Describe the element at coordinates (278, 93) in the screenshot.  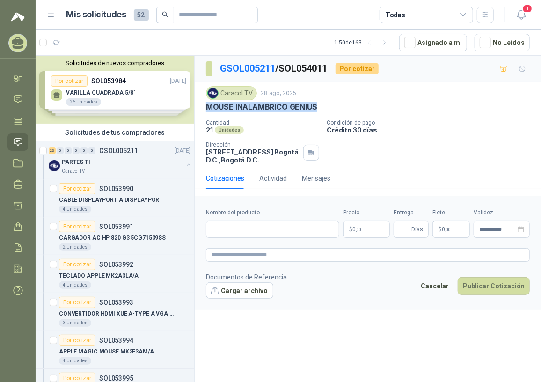
I see `p: 28 ago, 2025` at that location.